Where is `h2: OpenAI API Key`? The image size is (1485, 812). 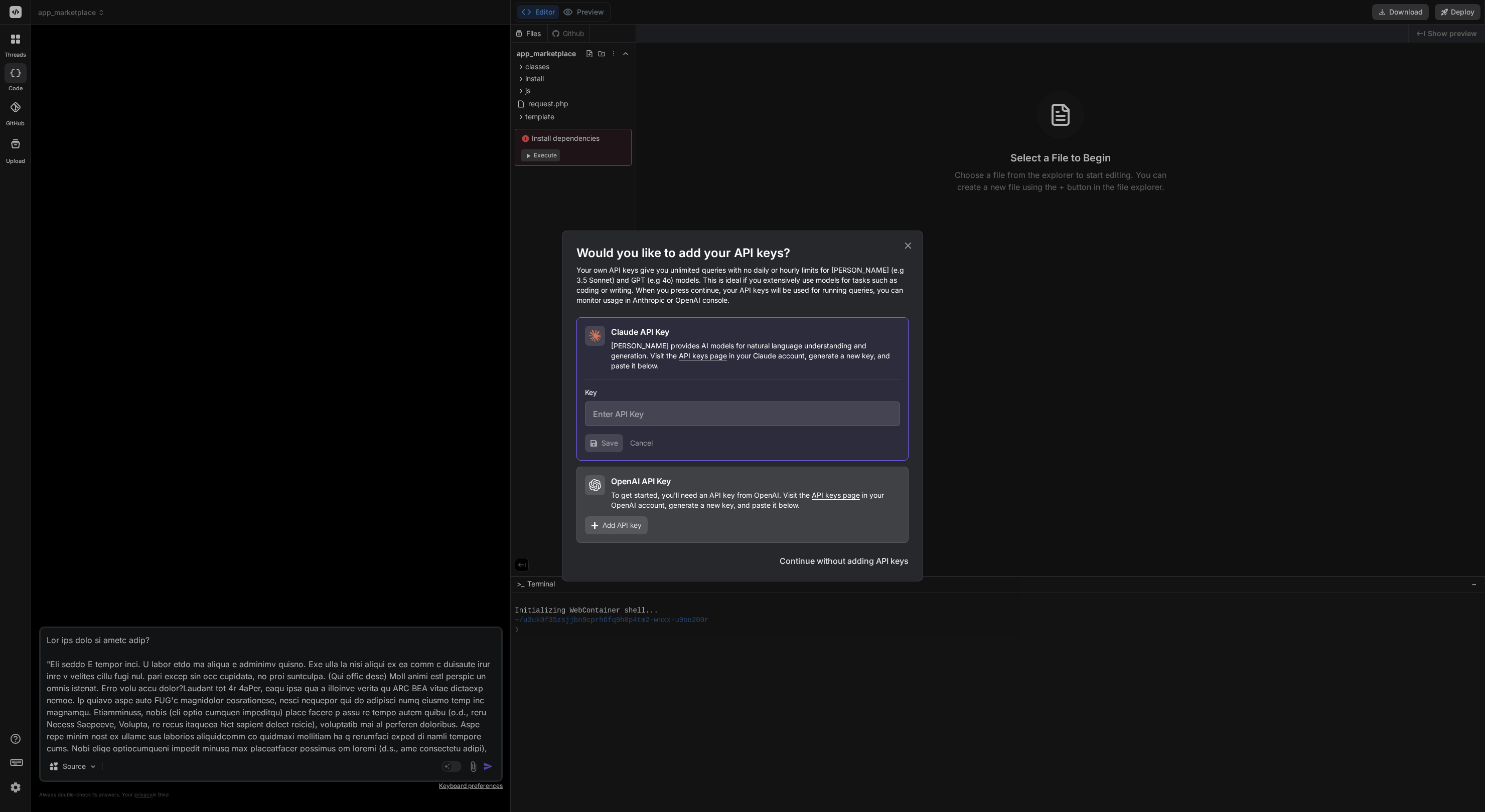
h2: OpenAI API Key is located at coordinates (641, 481).